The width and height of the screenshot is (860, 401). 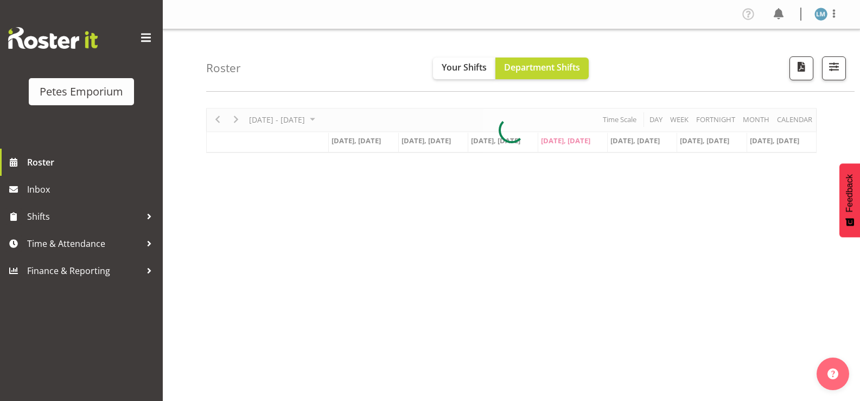 I want to click on span: Department Shifts, so click(x=542, y=67).